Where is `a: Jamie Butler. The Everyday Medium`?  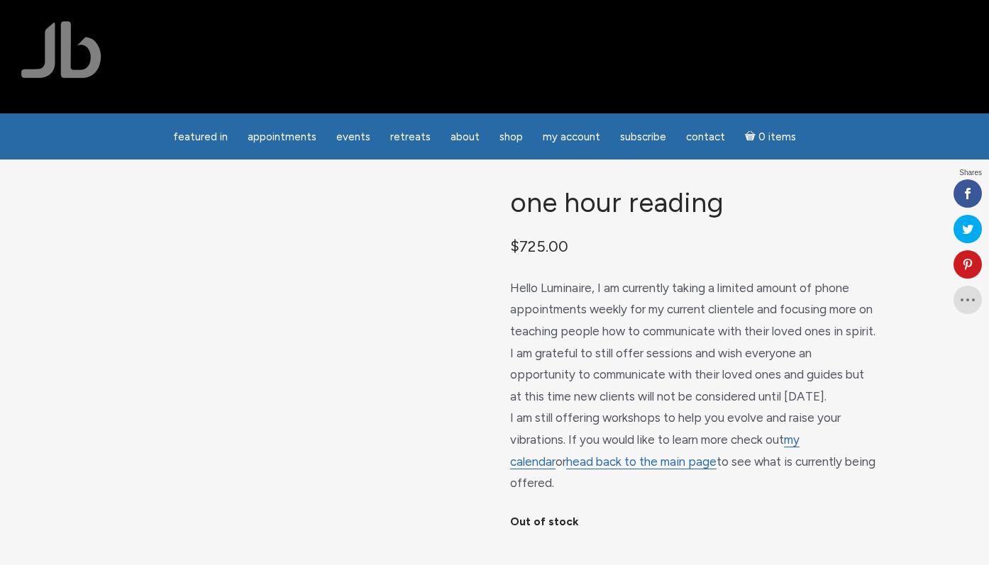 a: Jamie Butler. The Everyday Medium is located at coordinates (61, 50).